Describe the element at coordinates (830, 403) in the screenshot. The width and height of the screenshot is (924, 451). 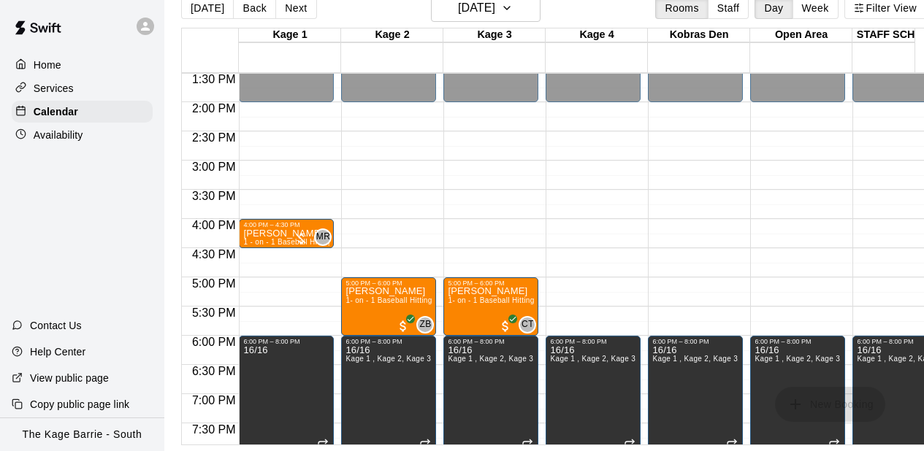
I see `span: You don't have the permission to add bookings` at that location.